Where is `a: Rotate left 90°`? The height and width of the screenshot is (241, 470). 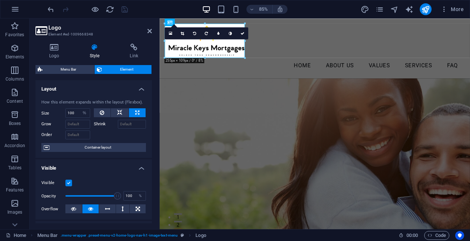 a: Rotate left 90° is located at coordinates (195, 33).